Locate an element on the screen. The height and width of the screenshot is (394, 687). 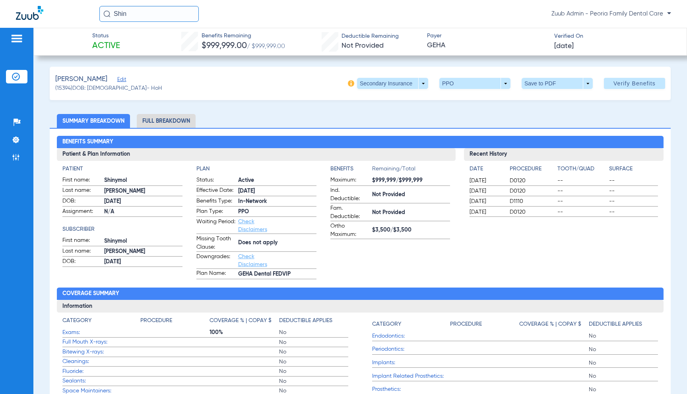
span: Bitewing X-rays: is located at coordinates (101, 352).